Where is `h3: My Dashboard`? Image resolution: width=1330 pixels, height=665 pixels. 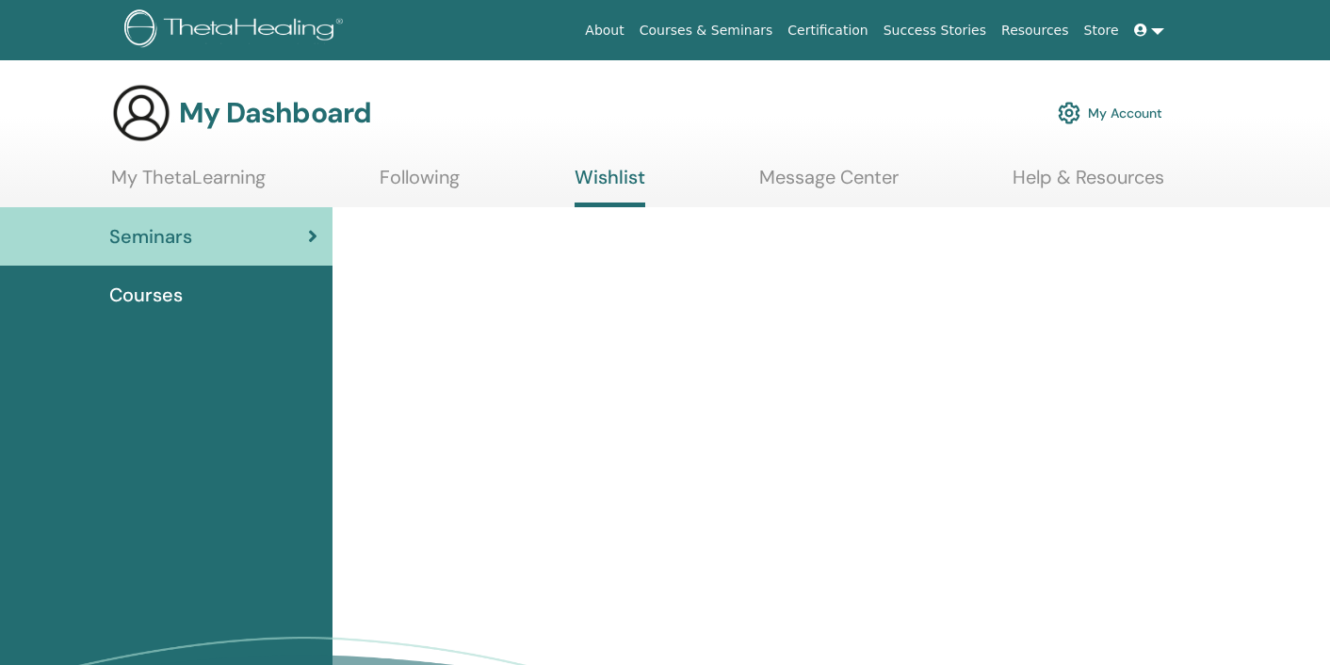
h3: My Dashboard is located at coordinates (275, 113).